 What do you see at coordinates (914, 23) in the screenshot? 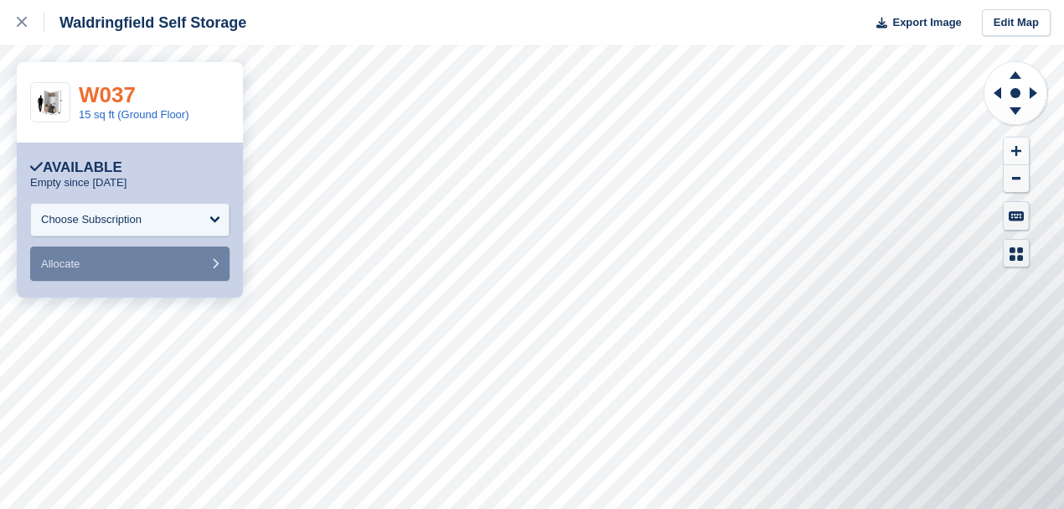
I see `button: Export Image` at bounding box center [914, 23].